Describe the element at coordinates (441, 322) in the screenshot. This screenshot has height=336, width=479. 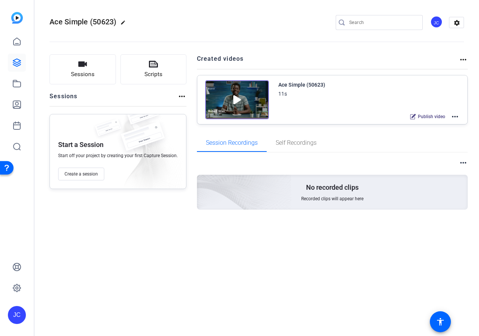
I see `mat-icon: accessibility` at that location.